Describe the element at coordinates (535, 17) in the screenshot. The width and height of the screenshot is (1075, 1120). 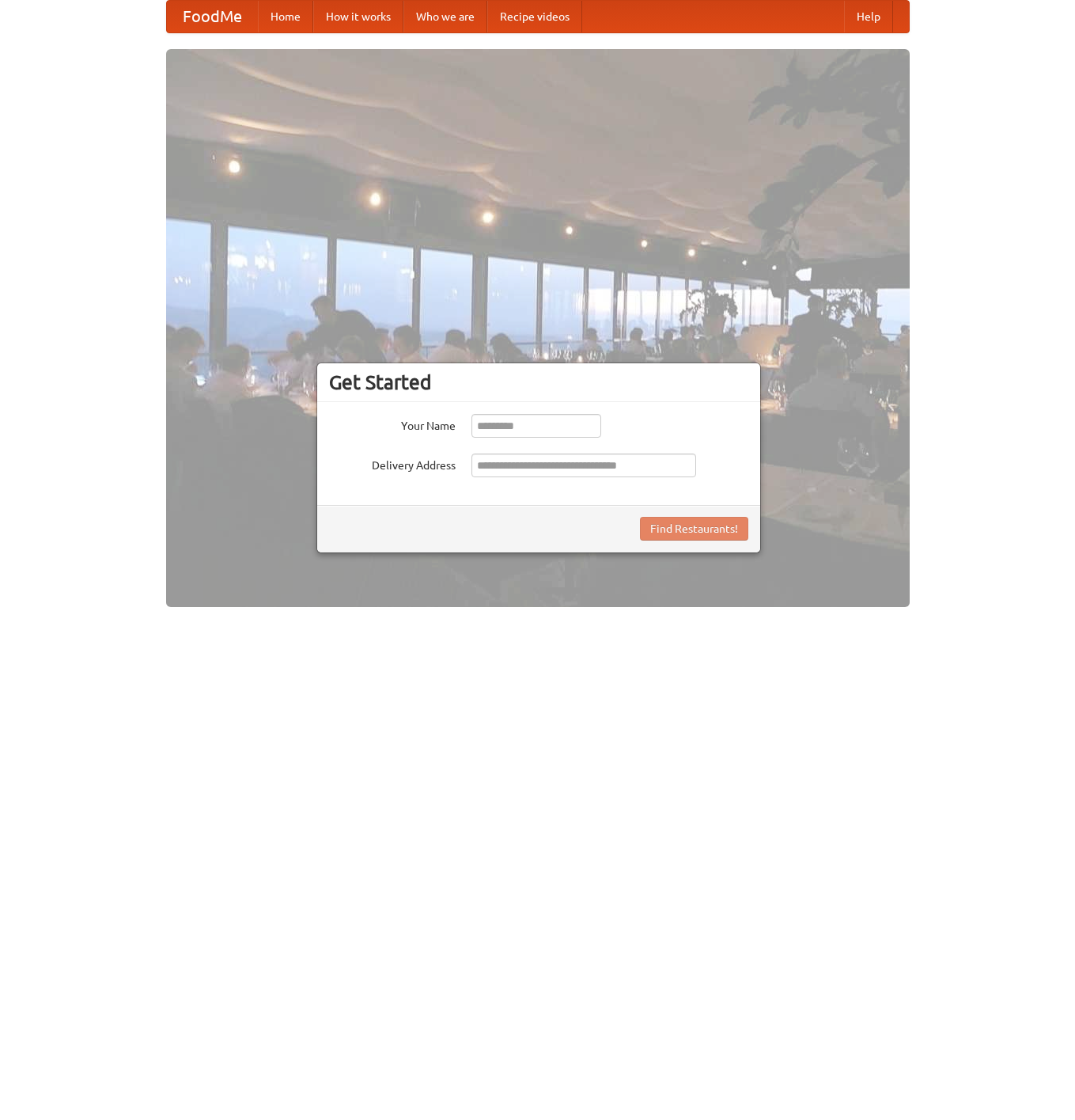
I see `a: Recipe videos` at that location.